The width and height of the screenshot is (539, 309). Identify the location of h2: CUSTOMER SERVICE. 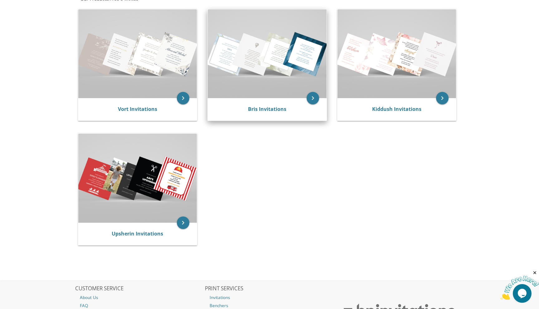
(140, 289).